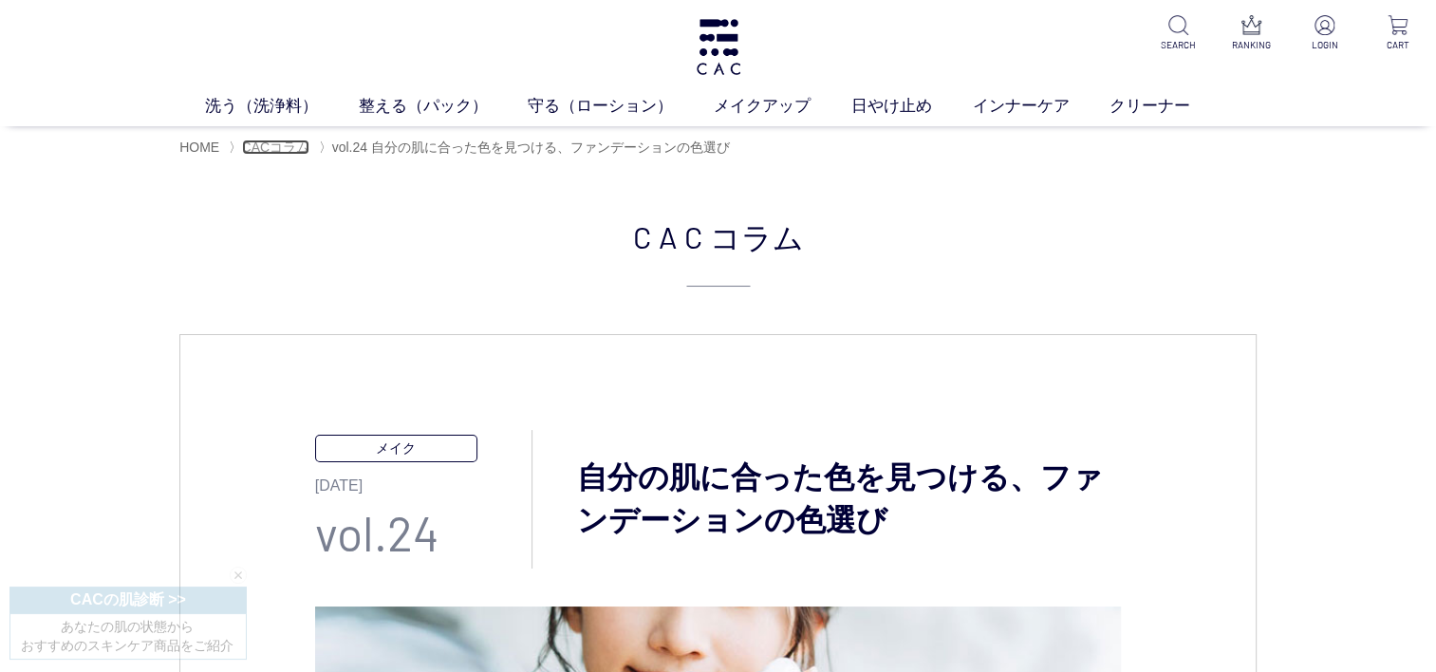 This screenshot has width=1436, height=672. I want to click on img: logo, so click(719, 47).